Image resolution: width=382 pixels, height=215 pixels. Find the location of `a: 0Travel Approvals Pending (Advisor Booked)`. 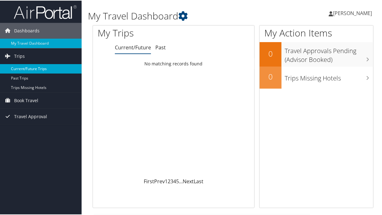

a: 0Travel Approvals Pending (Advisor Booked) is located at coordinates (316, 53).